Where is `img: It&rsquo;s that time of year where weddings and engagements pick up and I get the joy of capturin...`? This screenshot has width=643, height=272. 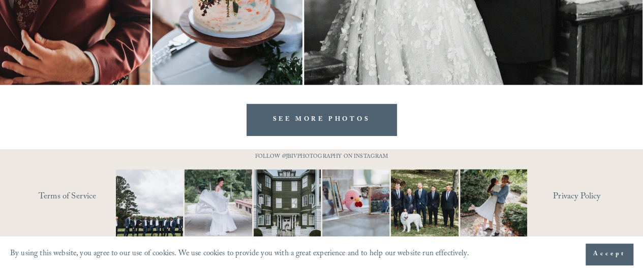
img: It&rsquo;s that time of year where weddings and engagements pick up and I get the joy of capturin... is located at coordinates (493, 203).